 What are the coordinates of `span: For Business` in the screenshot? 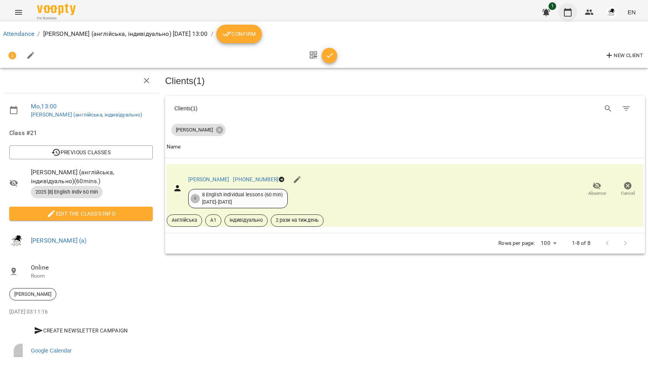 It's located at (56, 18).